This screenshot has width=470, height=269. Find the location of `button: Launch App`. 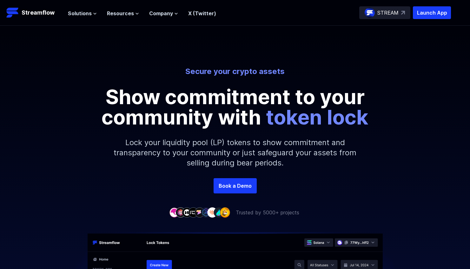

button: Launch App is located at coordinates (432, 13).